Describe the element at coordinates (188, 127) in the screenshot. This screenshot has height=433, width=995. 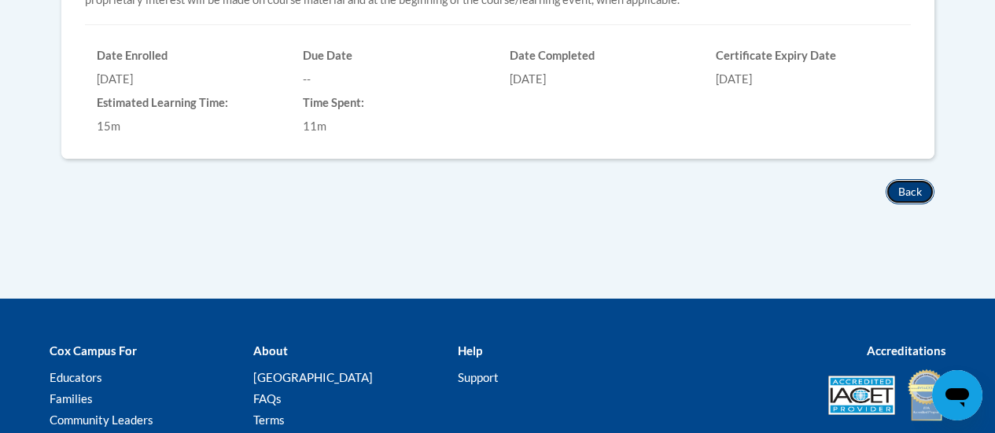
I see `div: 15m` at that location.